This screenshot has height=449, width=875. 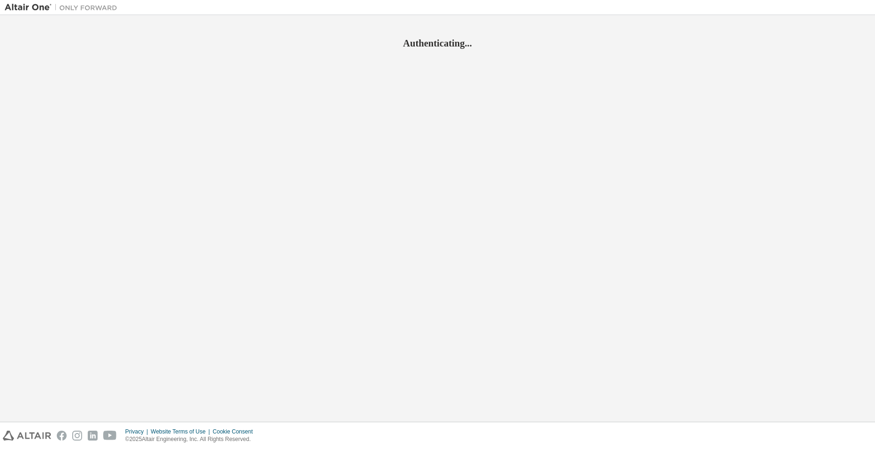 I want to click on img: linkedin.svg, so click(x=92, y=435).